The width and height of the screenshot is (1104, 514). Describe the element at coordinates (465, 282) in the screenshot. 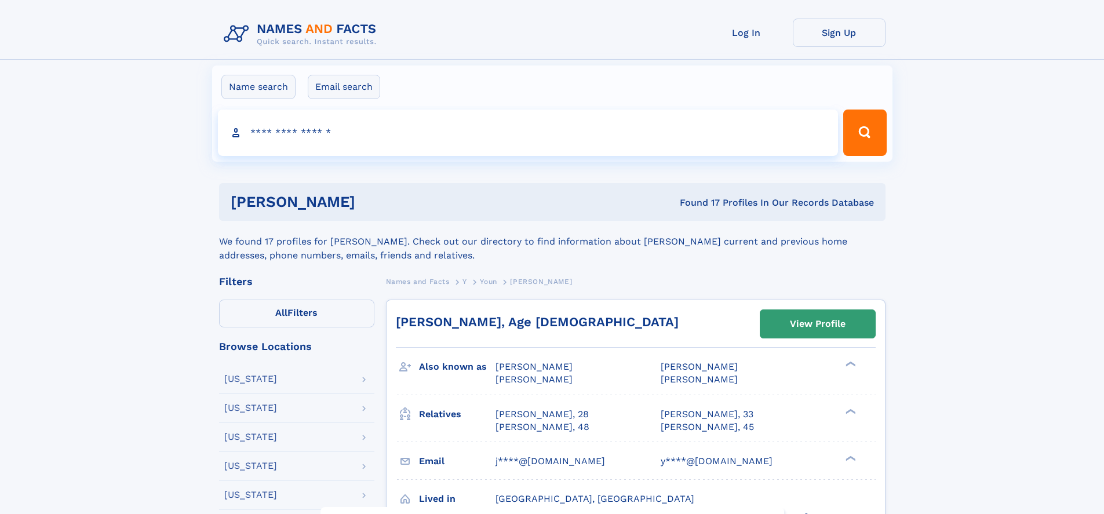

I see `span: Y` at that location.